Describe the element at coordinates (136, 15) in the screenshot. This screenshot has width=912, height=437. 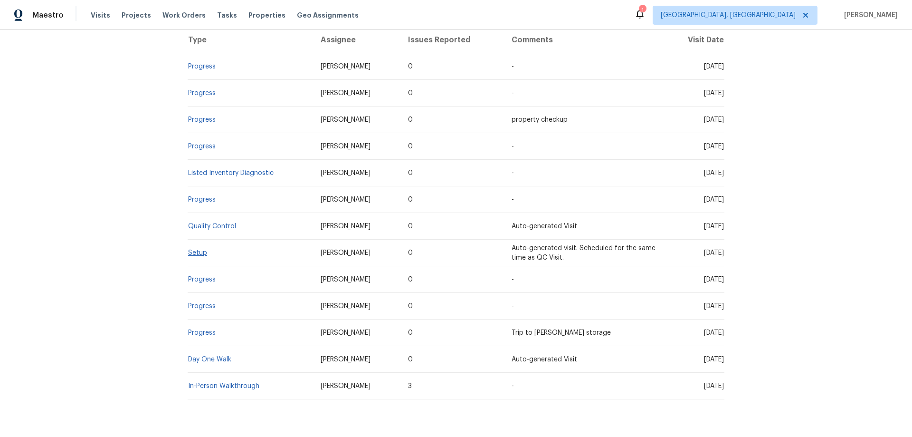
I see `span: Projects` at that location.